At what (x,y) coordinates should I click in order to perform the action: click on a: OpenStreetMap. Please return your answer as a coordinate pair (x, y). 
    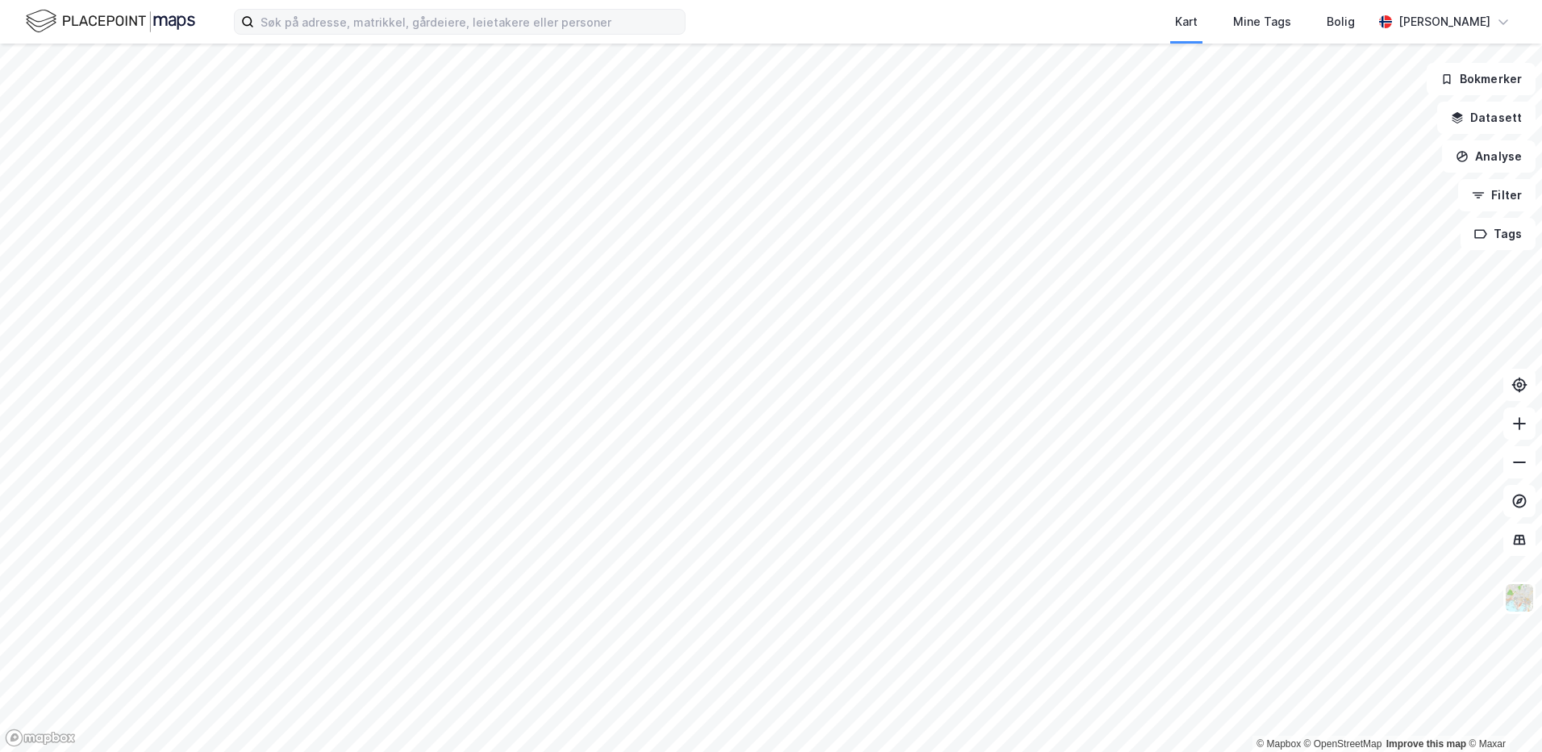
    Looking at the image, I should click on (1343, 744).